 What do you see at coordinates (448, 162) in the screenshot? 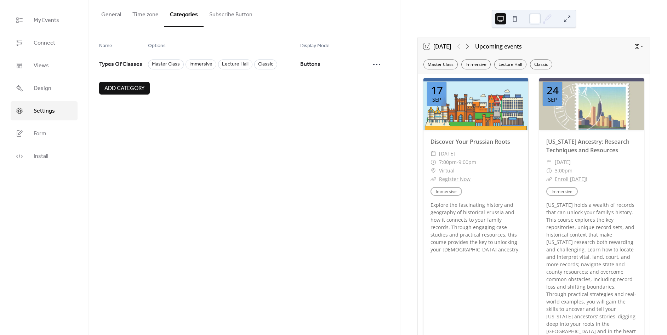
I see `span: 7:00pm` at bounding box center [448, 162].